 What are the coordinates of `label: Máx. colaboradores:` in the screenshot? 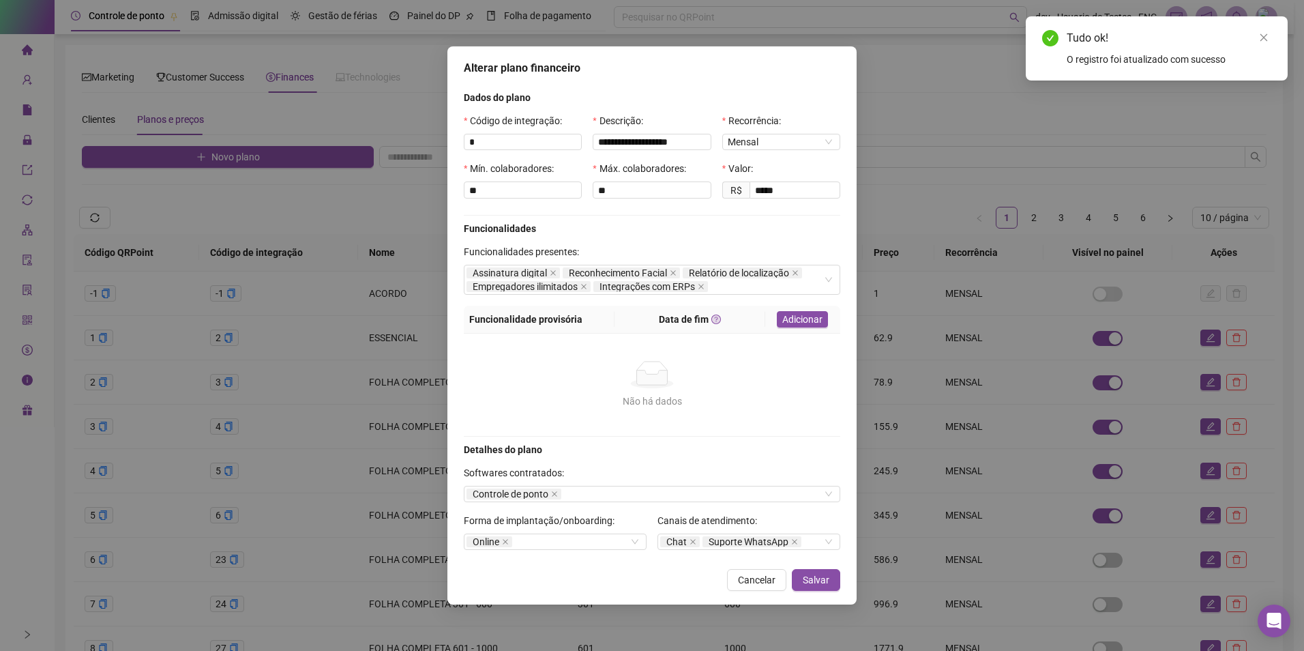 It's located at (643, 168).